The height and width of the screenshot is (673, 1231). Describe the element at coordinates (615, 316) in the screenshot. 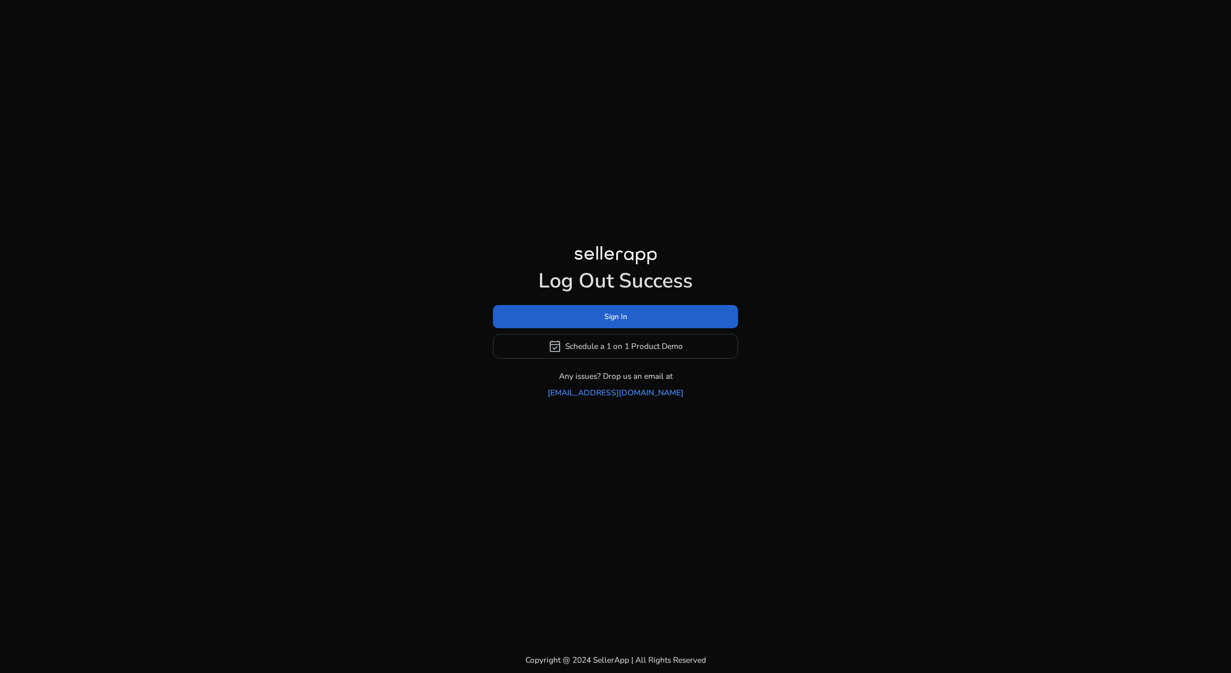

I see `button: Sign In` at that location.